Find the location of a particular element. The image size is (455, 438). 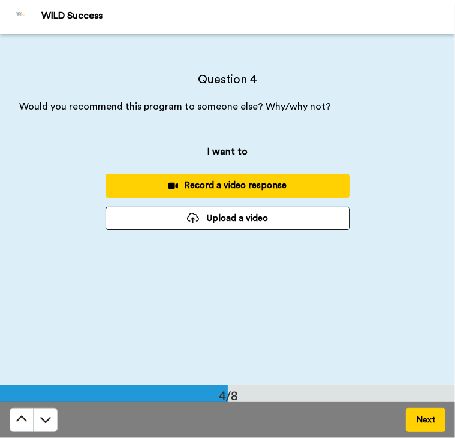

p: I want to is located at coordinates (227, 152).